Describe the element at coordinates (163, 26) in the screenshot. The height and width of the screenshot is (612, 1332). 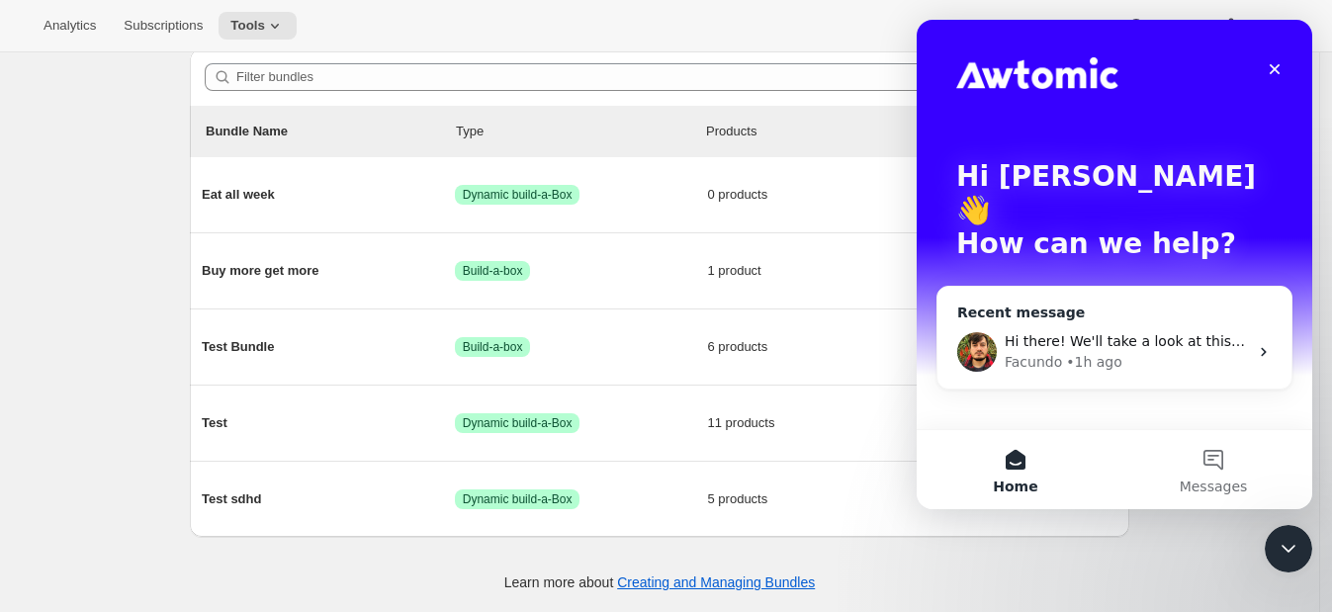
I see `button: Subscriptions` at that location.